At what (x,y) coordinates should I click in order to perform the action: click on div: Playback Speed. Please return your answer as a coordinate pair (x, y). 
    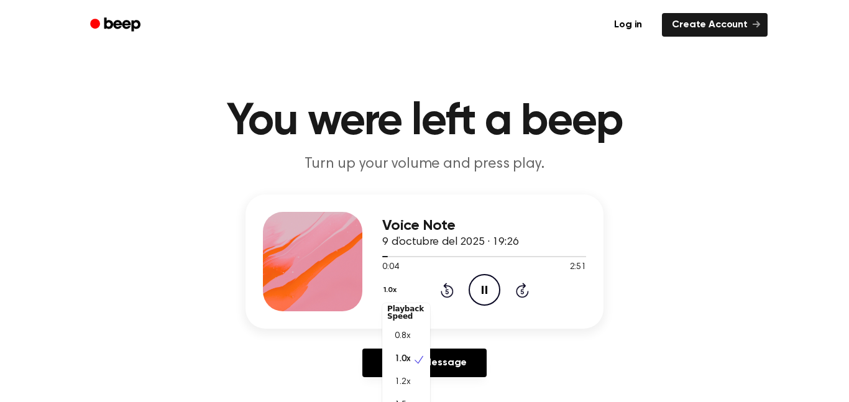
    Looking at the image, I should click on (406, 313).